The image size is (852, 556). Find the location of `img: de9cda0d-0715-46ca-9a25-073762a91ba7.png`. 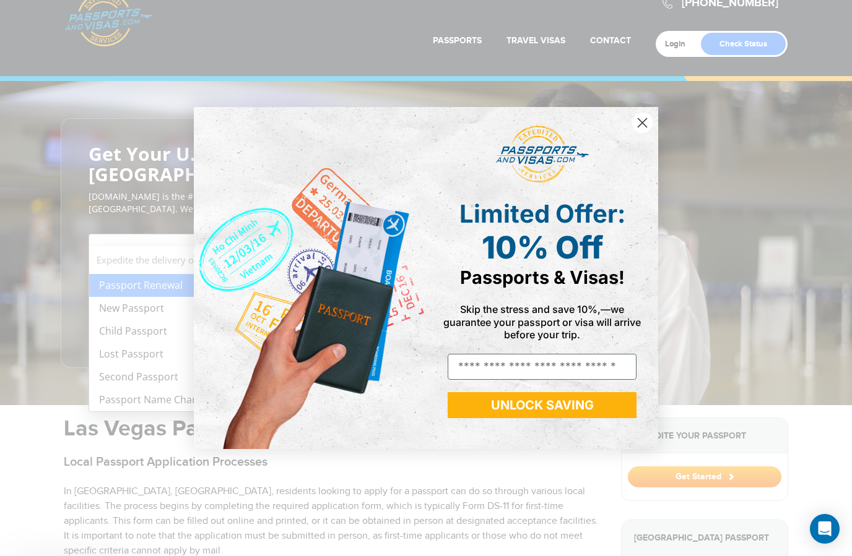

img: de9cda0d-0715-46ca-9a25-073762a91ba7.png is located at coordinates (309, 278).